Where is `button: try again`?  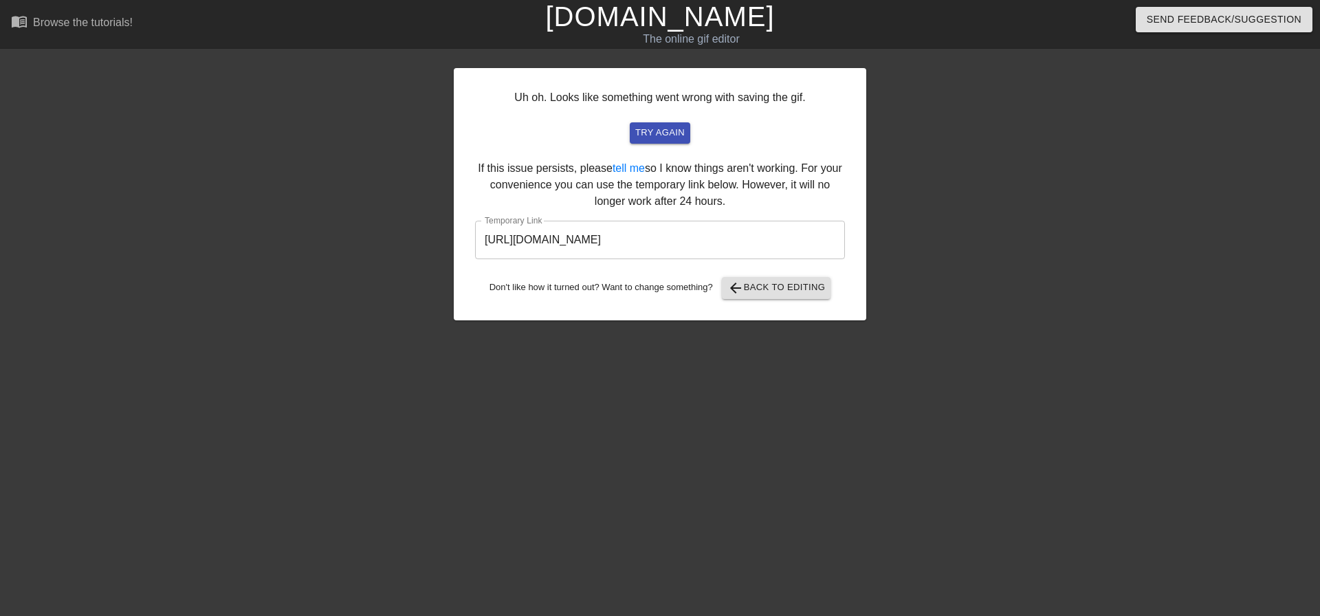 button: try again is located at coordinates (660, 133).